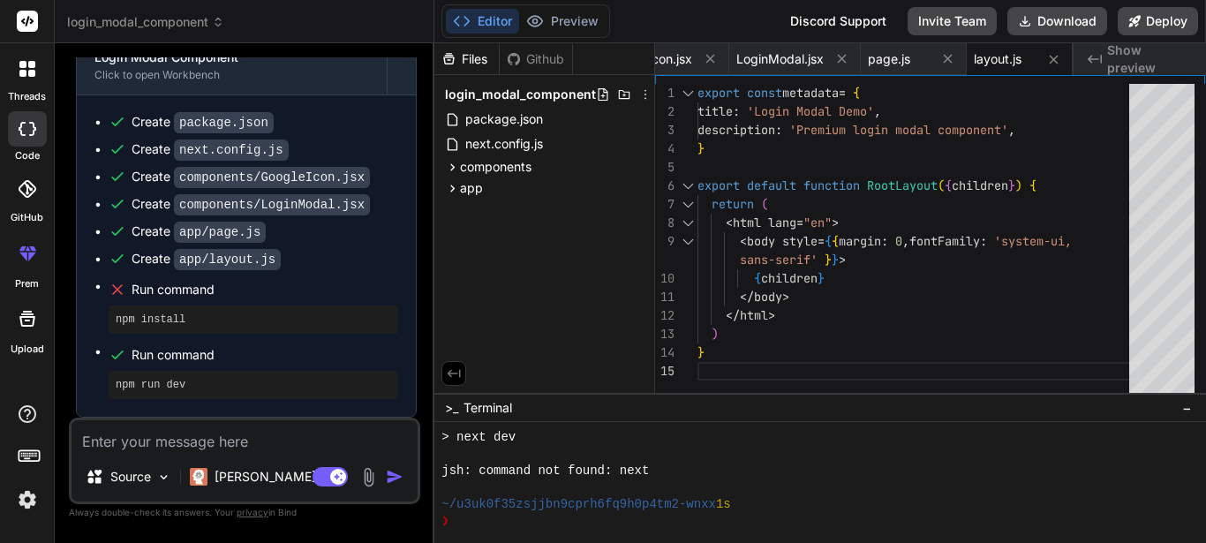  Describe the element at coordinates (272, 205) in the screenshot. I see `code: components/LoginModal.jsx` at that location.